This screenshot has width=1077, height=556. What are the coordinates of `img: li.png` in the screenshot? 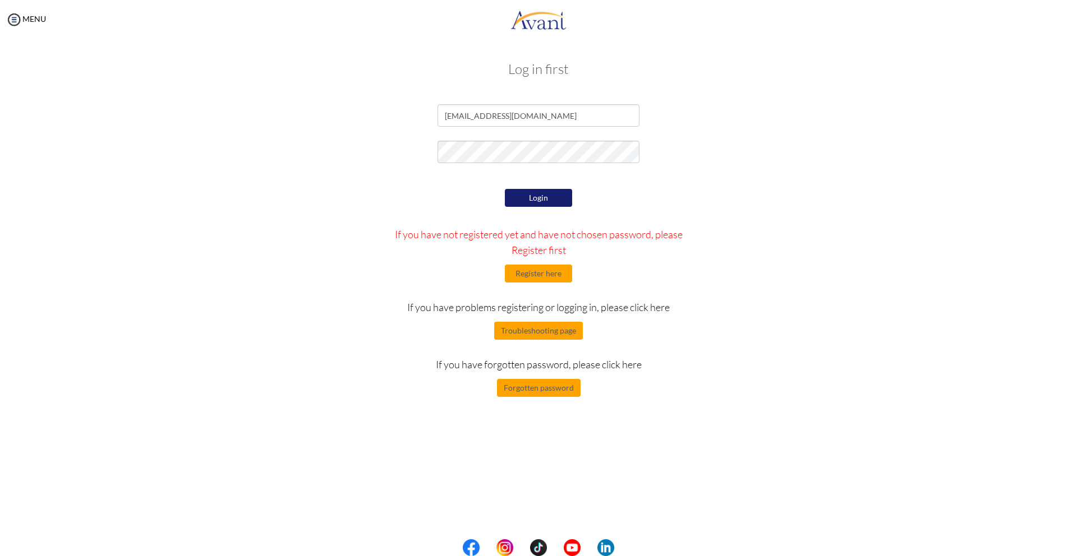 It's located at (606, 548).